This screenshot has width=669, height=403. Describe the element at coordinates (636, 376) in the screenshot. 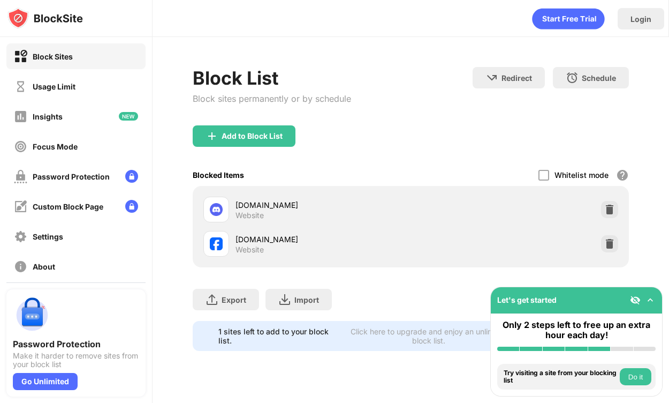

I see `button: Do it` at that location.